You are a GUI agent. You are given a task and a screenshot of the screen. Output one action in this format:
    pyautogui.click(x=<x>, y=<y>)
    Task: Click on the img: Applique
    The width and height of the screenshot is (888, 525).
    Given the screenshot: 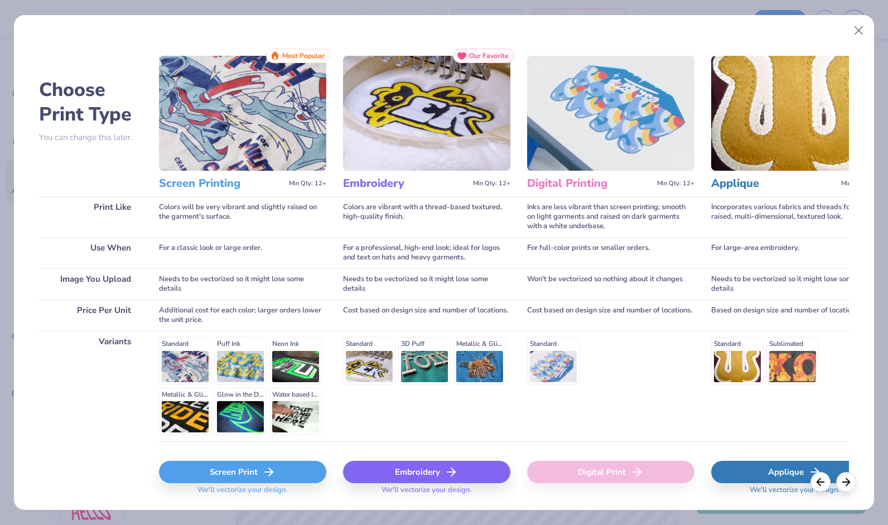 What is the action you would take?
    pyautogui.click(x=795, y=113)
    